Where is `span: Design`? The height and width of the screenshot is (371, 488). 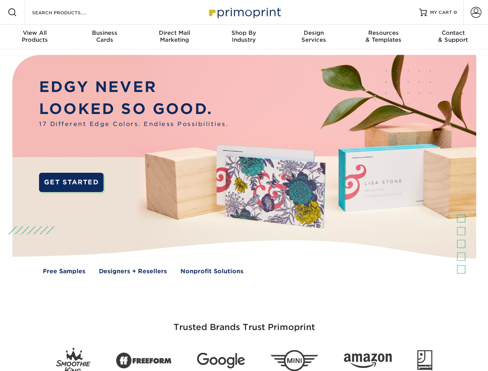 span: Design is located at coordinates (314, 33).